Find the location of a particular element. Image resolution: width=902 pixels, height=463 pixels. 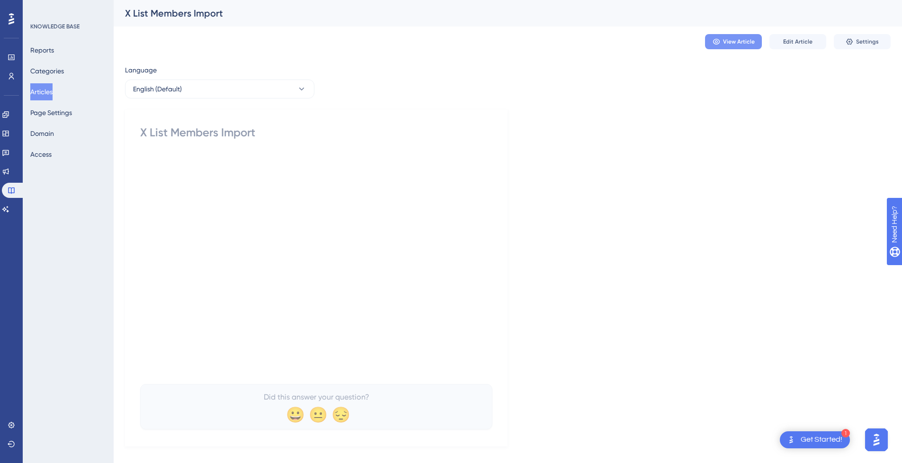

div: KNOWLEDGE BASE is located at coordinates (55, 27).